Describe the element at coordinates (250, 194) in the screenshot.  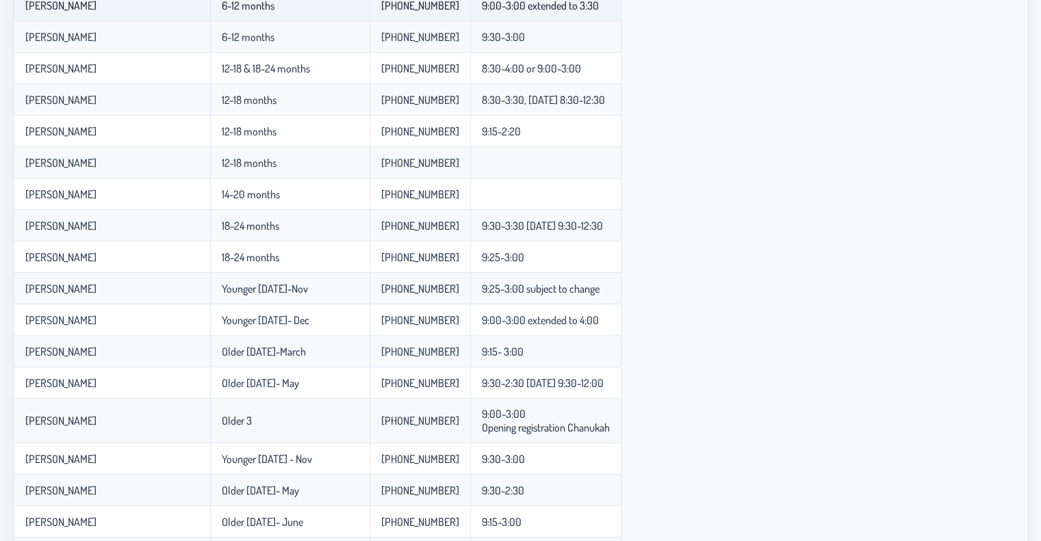
I see `p-celleditor: 14-20 months` at that location.